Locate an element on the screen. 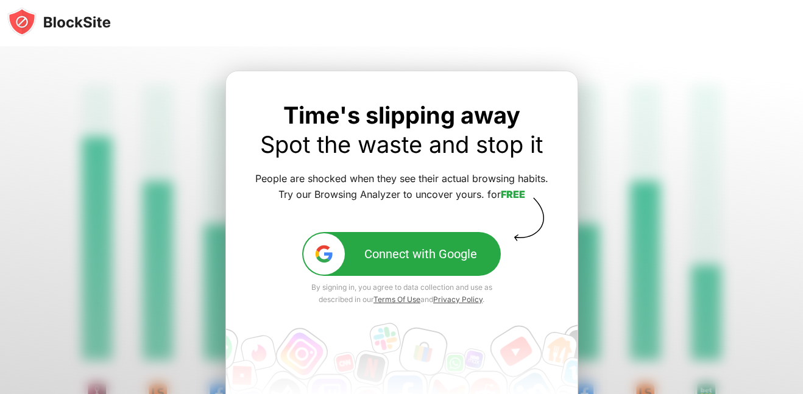 The height and width of the screenshot is (394, 803). a: Terms Of Use is located at coordinates (397, 299).